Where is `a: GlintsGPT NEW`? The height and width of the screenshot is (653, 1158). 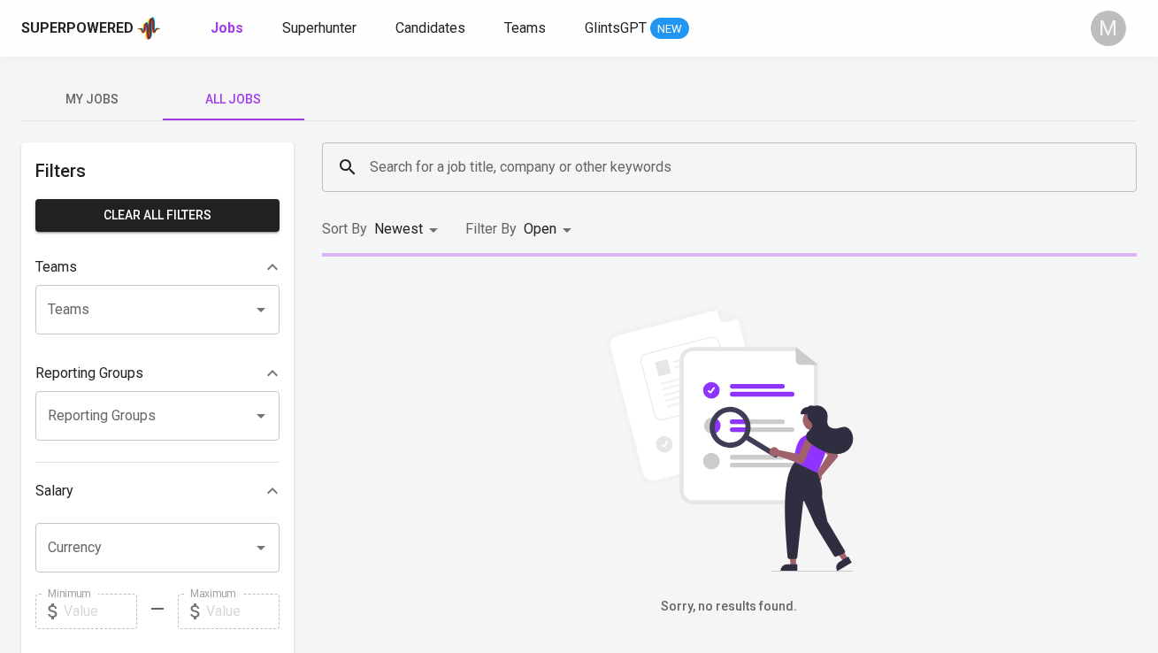 a: GlintsGPT NEW is located at coordinates (637, 28).